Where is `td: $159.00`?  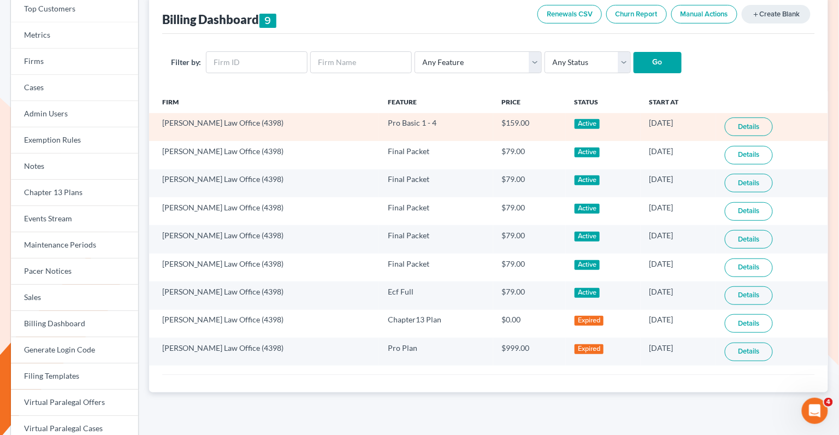
td: $159.00 is located at coordinates (530, 127).